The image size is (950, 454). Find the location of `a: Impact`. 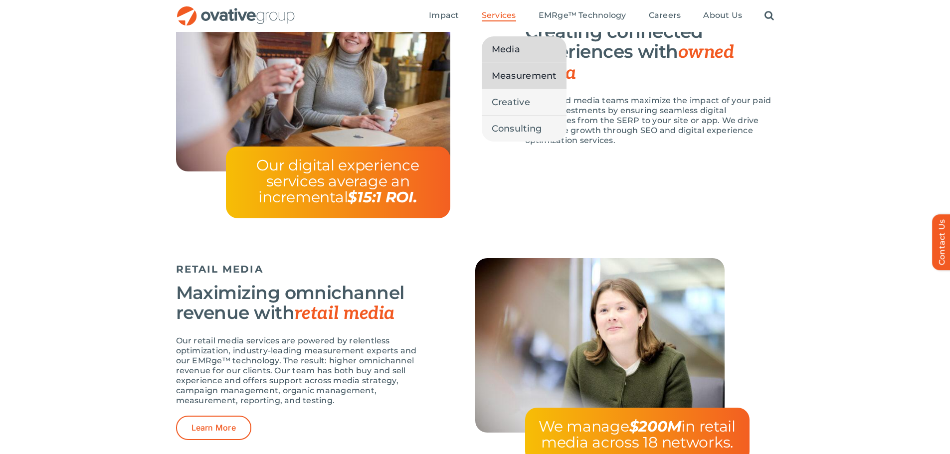

a: Impact is located at coordinates (444, 16).